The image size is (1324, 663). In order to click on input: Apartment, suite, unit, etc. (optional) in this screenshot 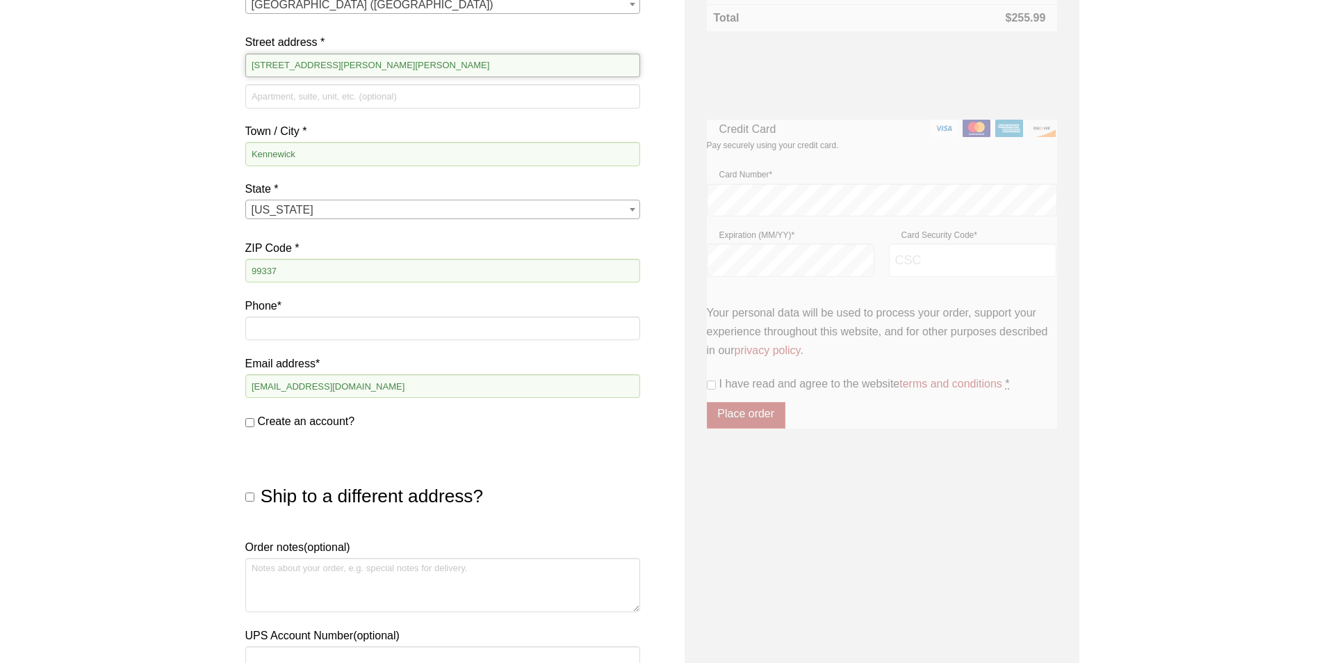, I will do `click(443, 96)`.